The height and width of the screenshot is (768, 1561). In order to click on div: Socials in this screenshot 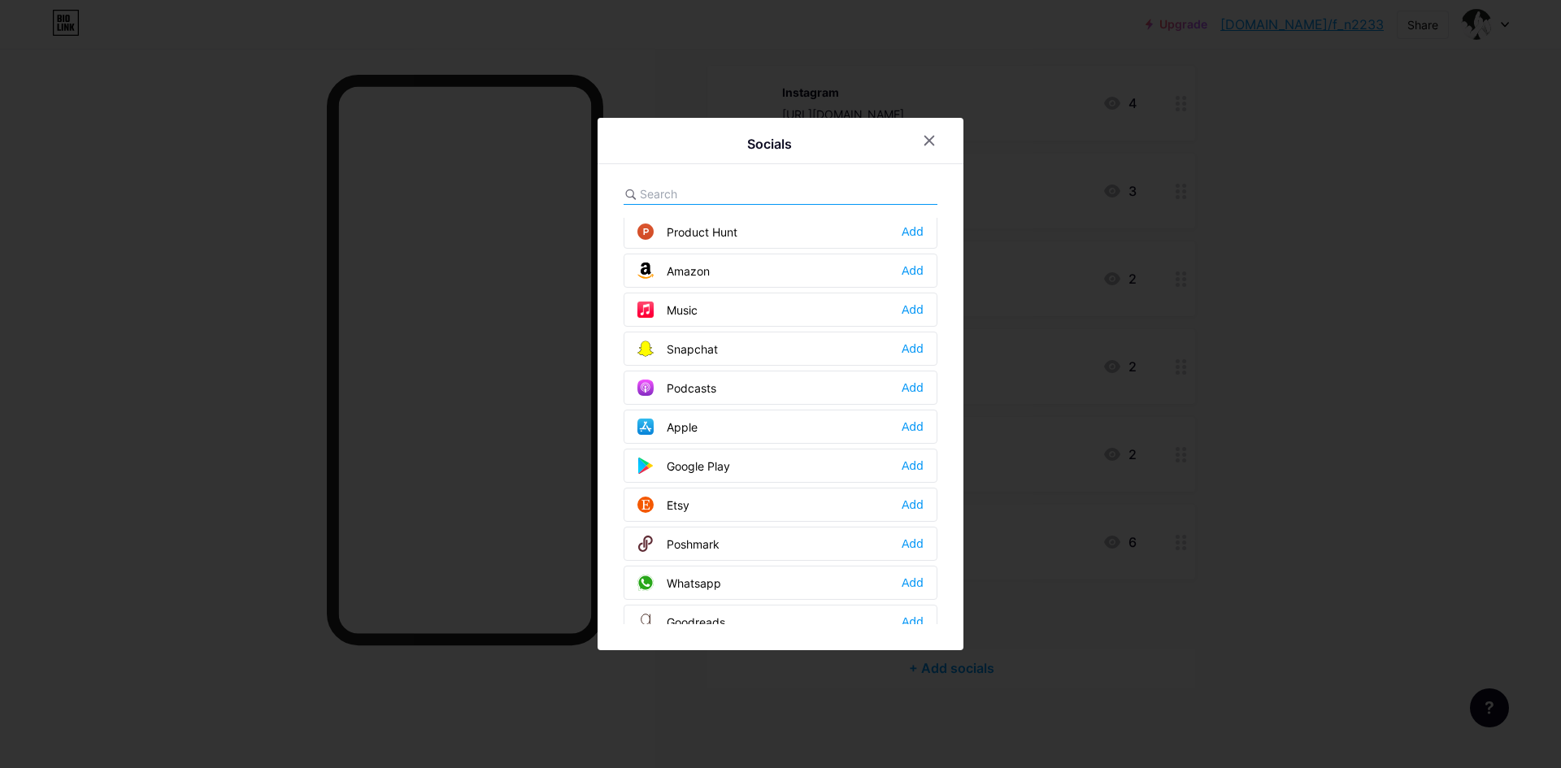, I will do `click(769, 144)`.